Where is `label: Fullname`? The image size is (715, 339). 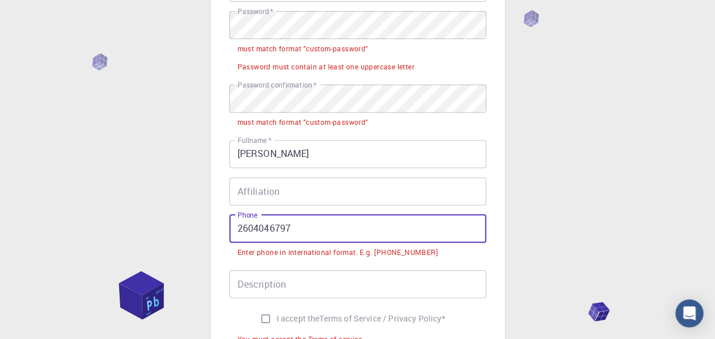
label: Fullname is located at coordinates (254, 140).